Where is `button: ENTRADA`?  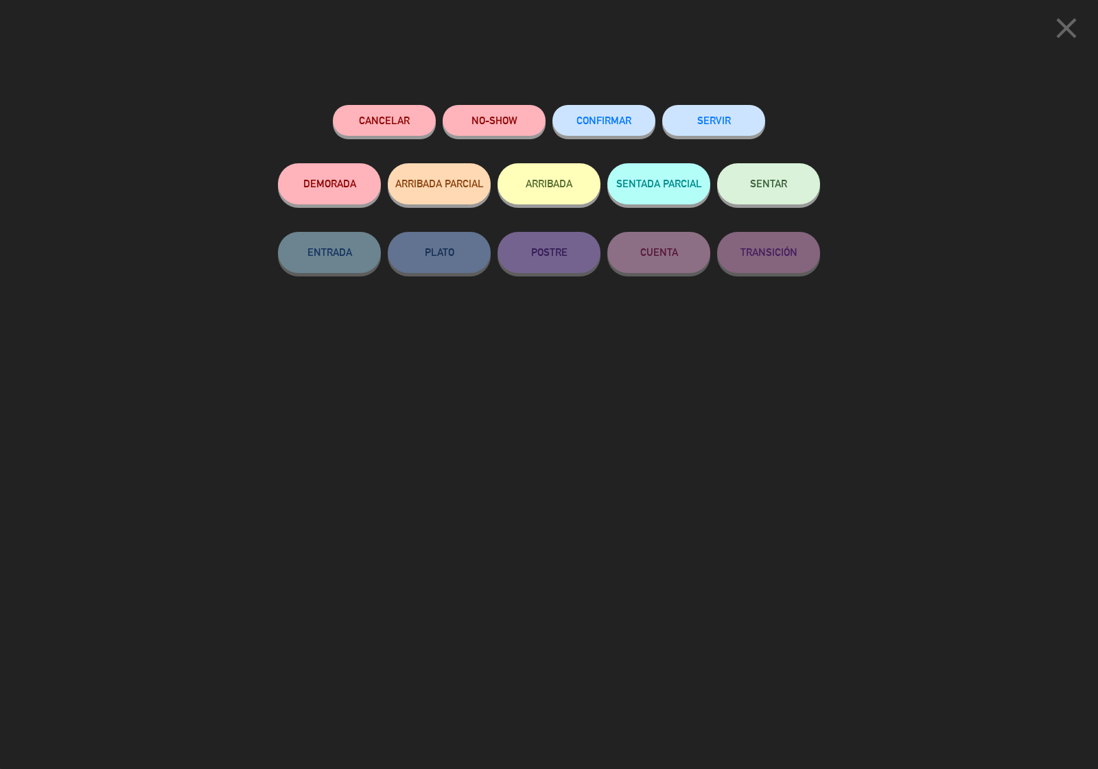 button: ENTRADA is located at coordinates (329, 252).